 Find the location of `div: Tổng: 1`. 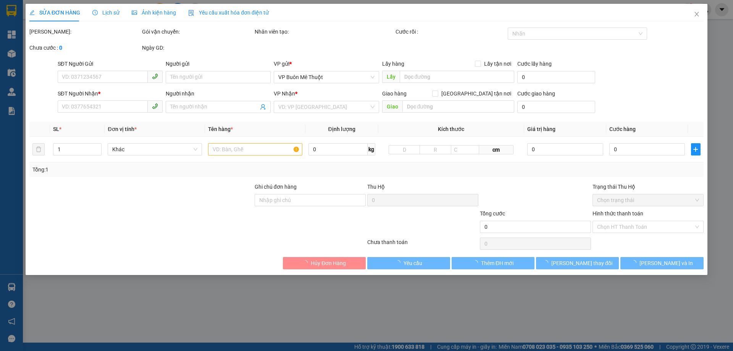

div: Tổng: 1 is located at coordinates (158, 170).